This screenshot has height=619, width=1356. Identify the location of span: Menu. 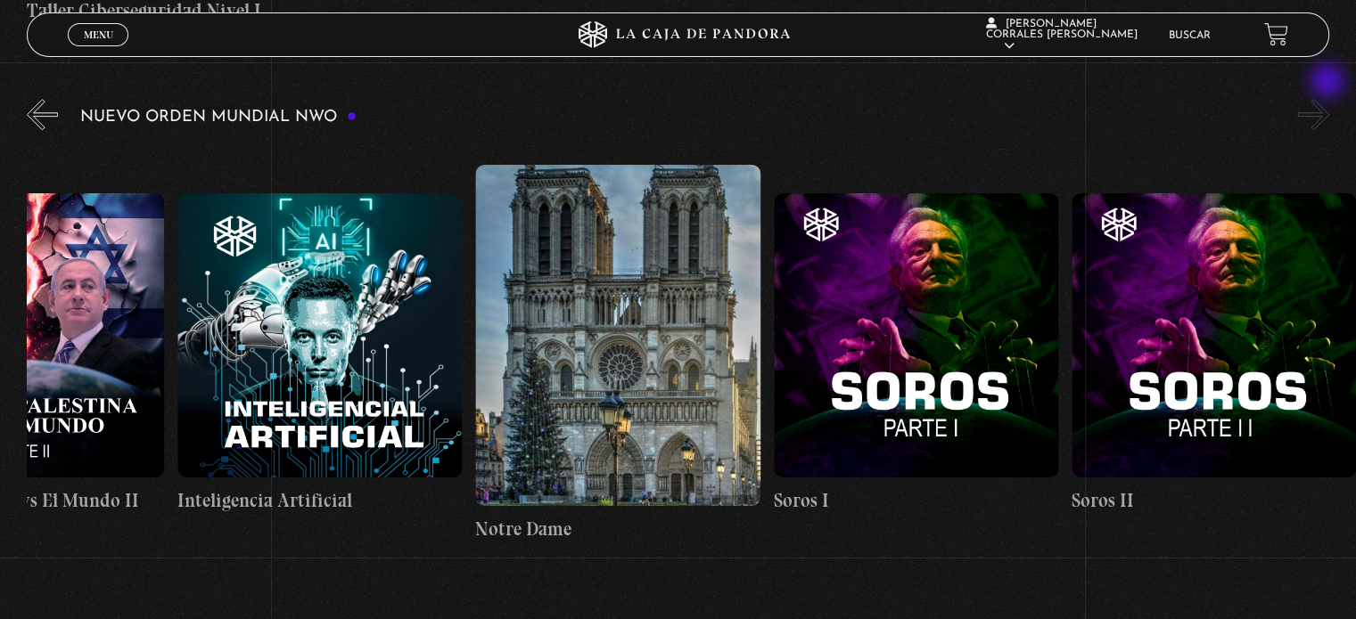
(98, 35).